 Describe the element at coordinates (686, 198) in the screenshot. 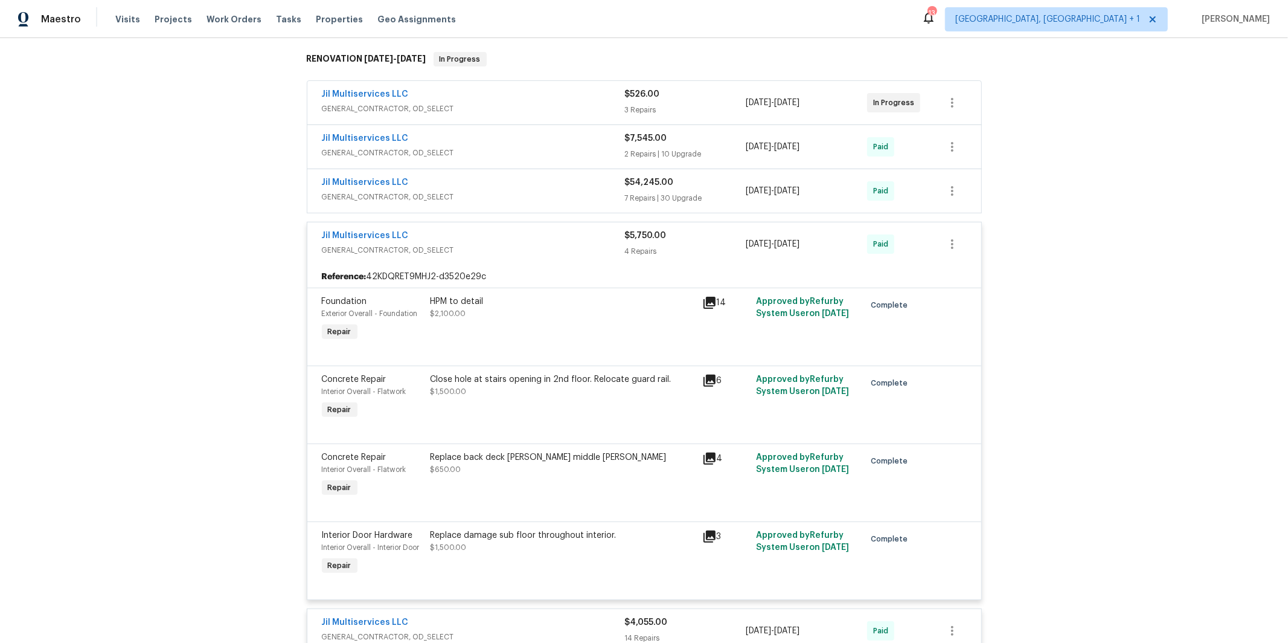

I see `div: 7 Repairs | 30 Upgrade` at that location.